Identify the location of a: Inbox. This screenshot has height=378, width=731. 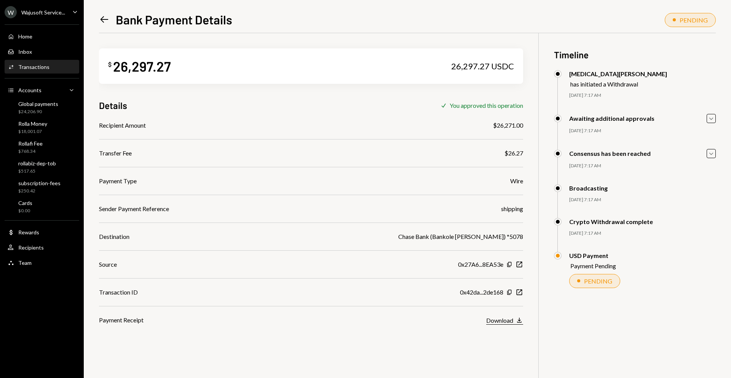
(42, 51).